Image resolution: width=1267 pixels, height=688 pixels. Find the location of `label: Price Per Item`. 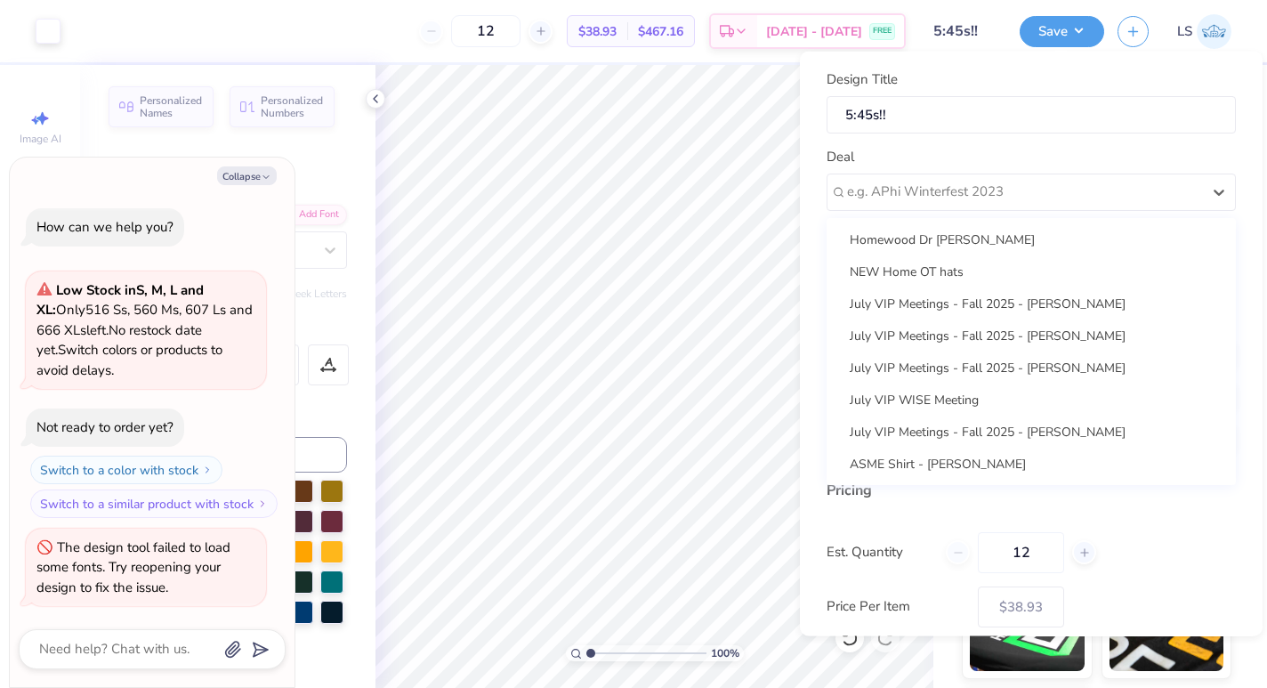

label: Price Per Item is located at coordinates (895, 606).